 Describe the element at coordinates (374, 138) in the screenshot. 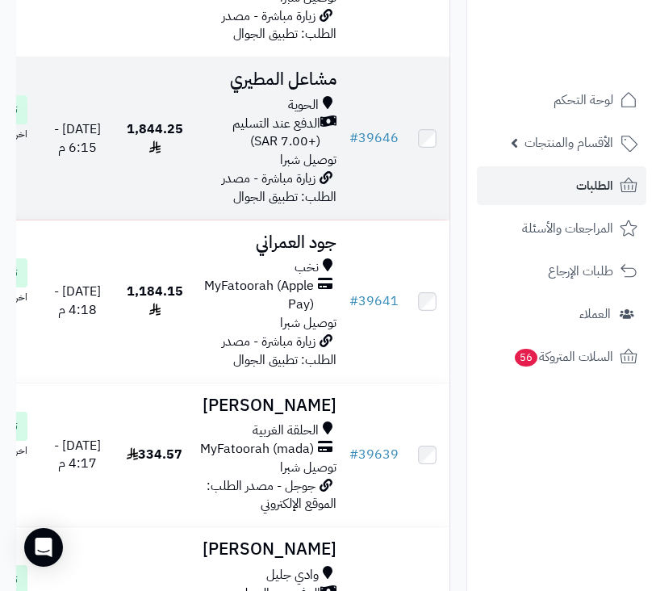

I see `a: #39646` at that location.